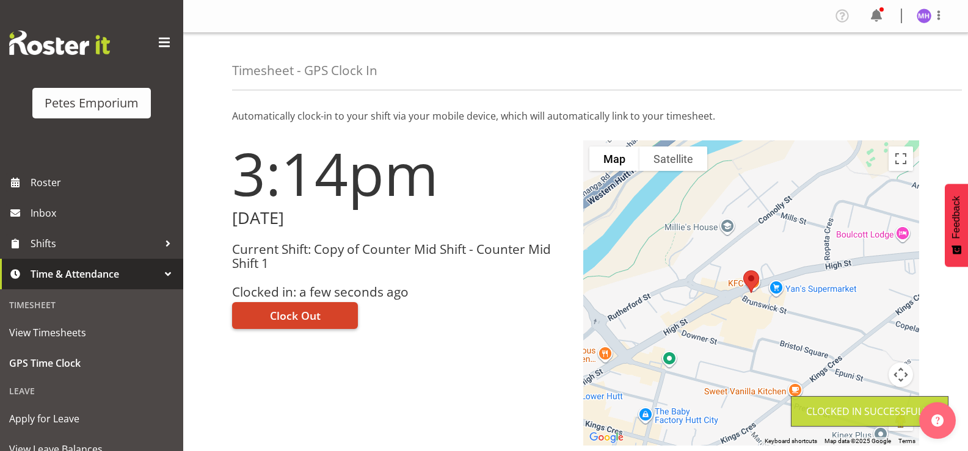  What do you see at coordinates (92, 363) in the screenshot?
I see `a: GPS Time Clock` at bounding box center [92, 363].